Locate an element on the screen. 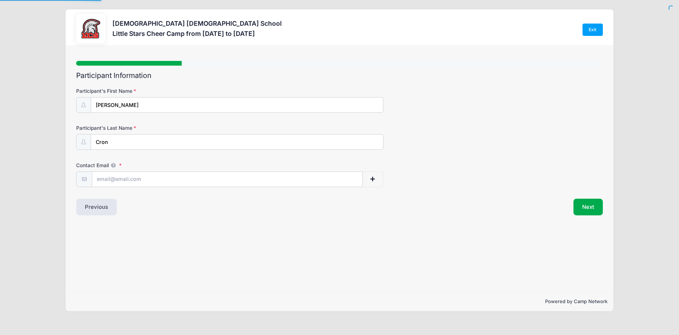 This screenshot has width=679, height=335. p: Powered by Camp Network is located at coordinates (339, 302).